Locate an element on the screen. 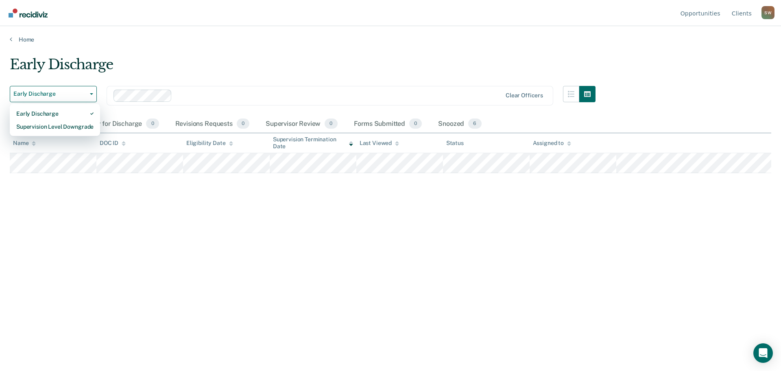  div: Assigned to is located at coordinates (552, 143).